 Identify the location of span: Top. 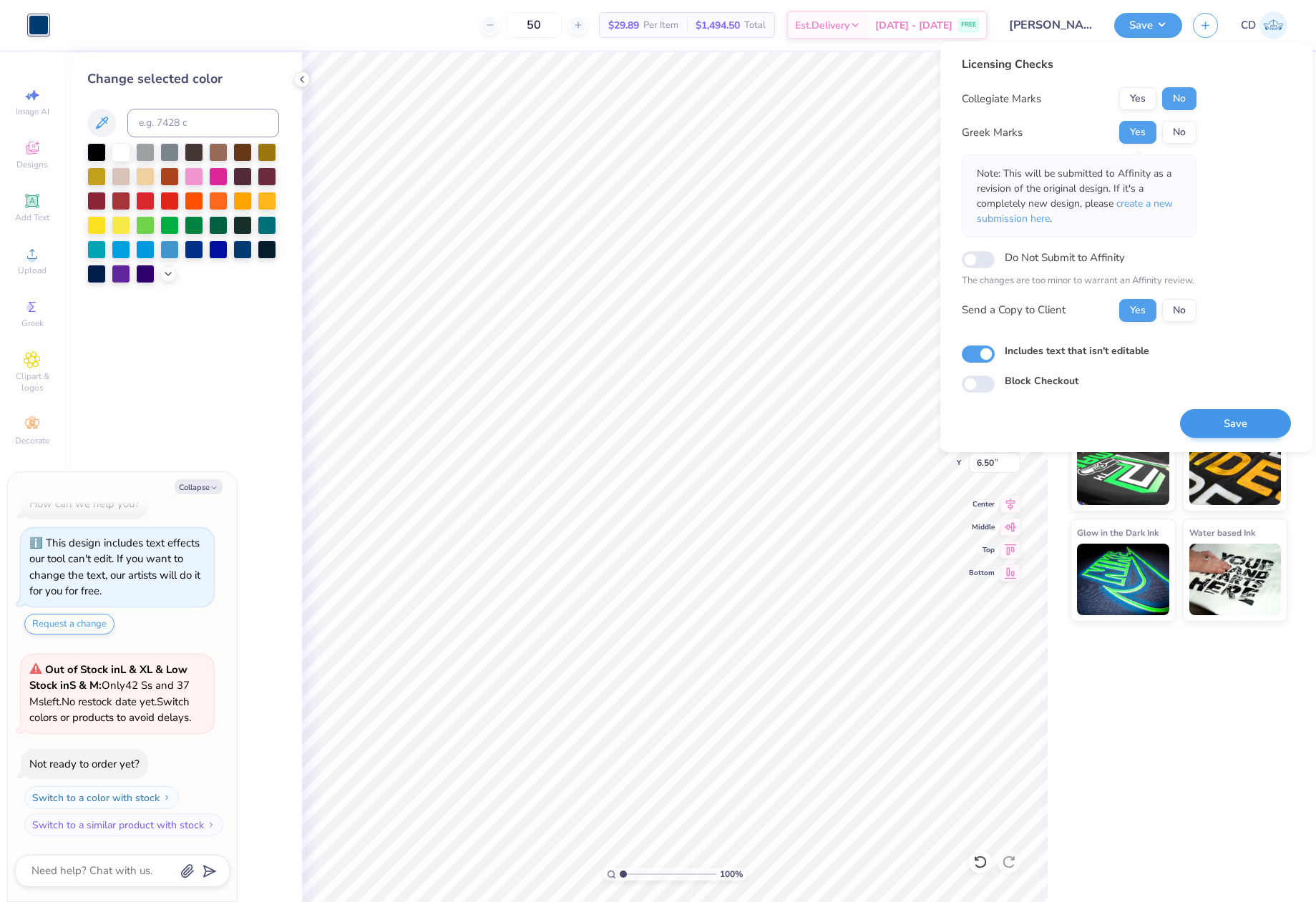
(982, 550).